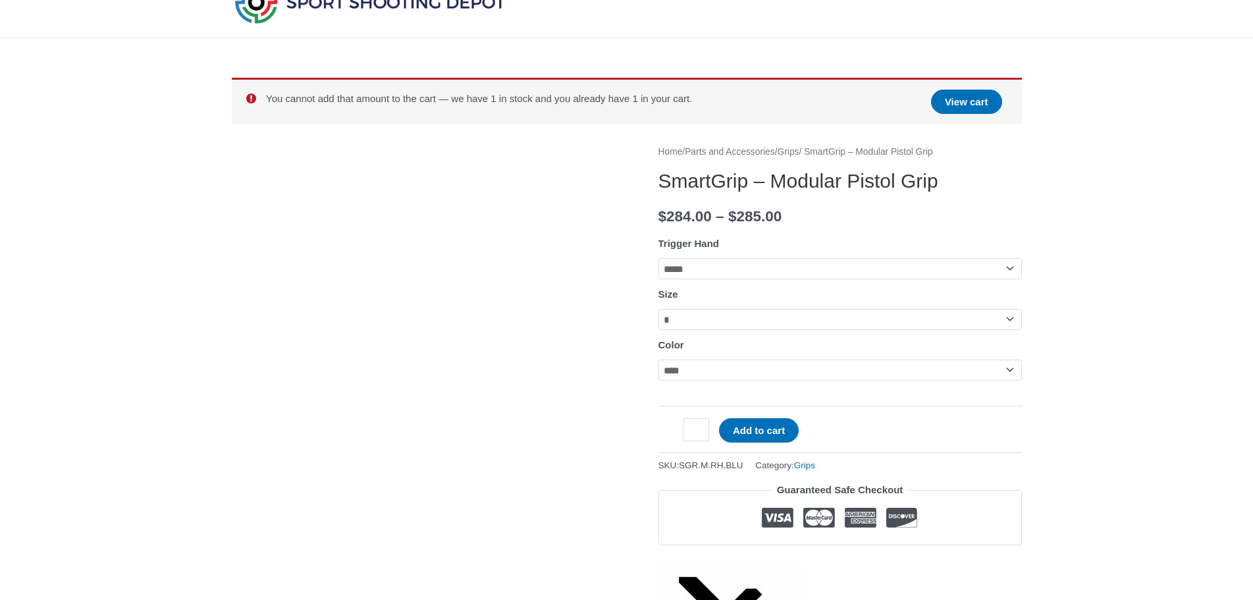  I want to click on label: Size, so click(668, 294).